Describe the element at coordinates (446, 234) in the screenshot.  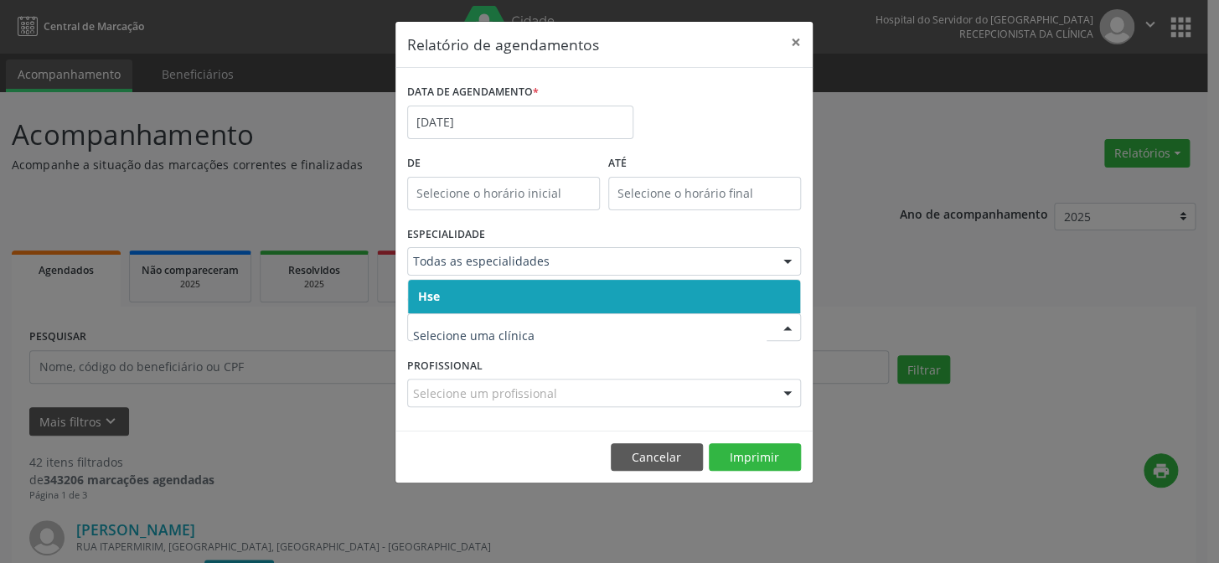
I see `label: ESPECIALIDADE` at that location.